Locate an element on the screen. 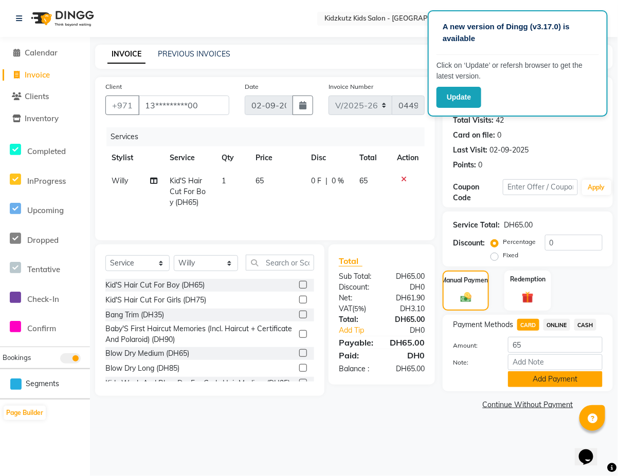 This screenshot has height=476, width=618. div: Last Visit: is located at coordinates (470, 150).